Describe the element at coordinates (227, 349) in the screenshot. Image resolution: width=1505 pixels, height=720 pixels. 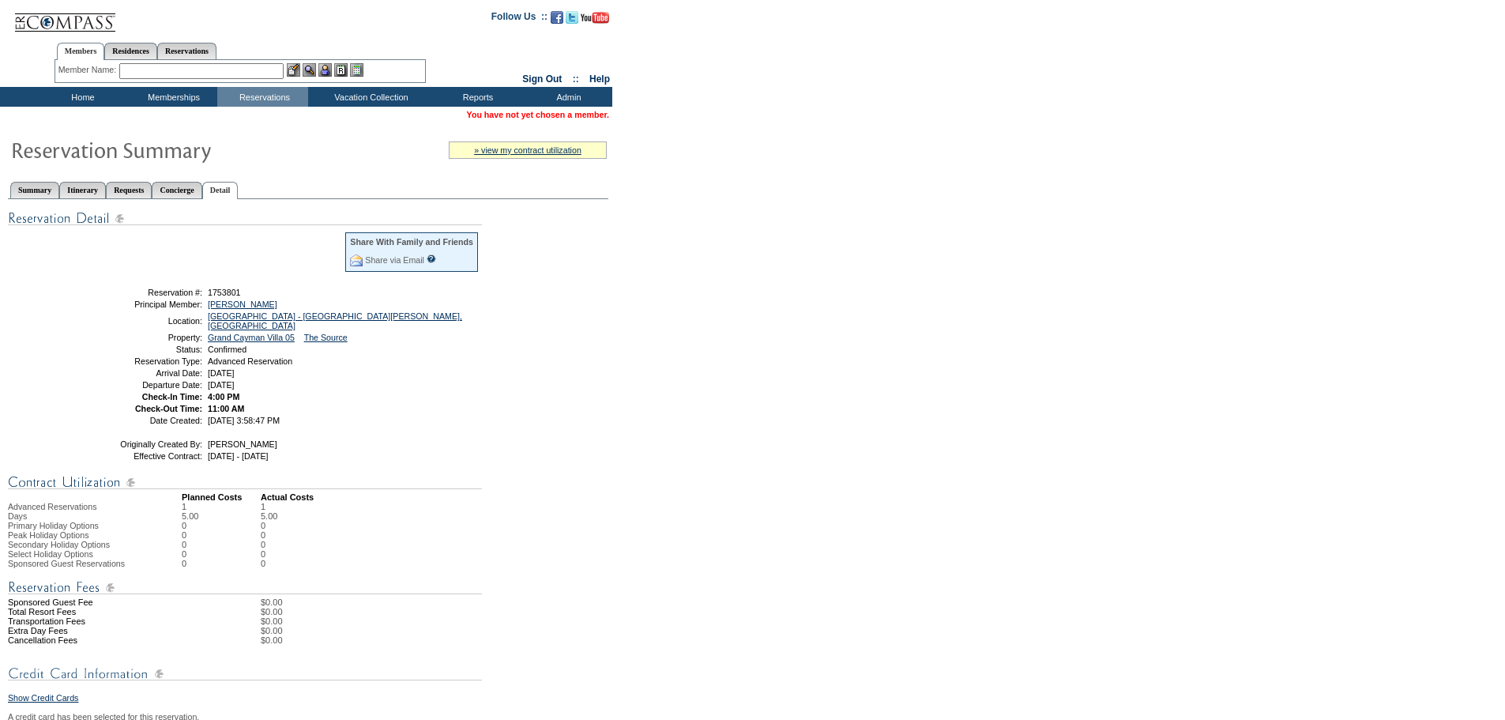
I see `span: Confirmed` at that location.